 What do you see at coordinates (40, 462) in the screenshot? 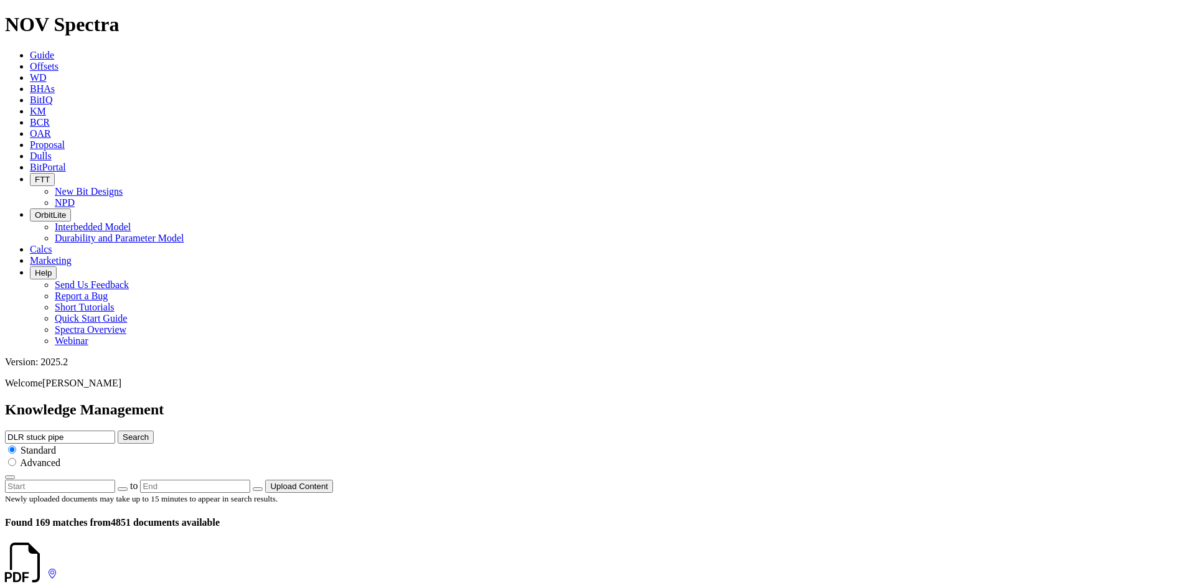
I see `span: Advanced` at bounding box center [40, 462].